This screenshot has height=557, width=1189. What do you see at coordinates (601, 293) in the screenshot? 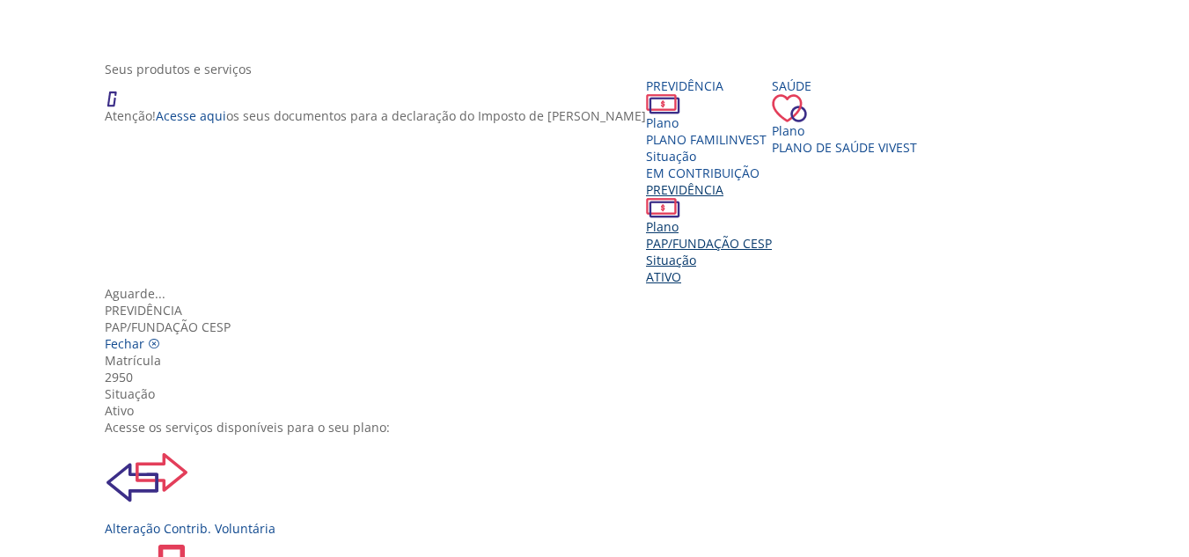
I see `div: Aguarde...` at bounding box center [601, 293].